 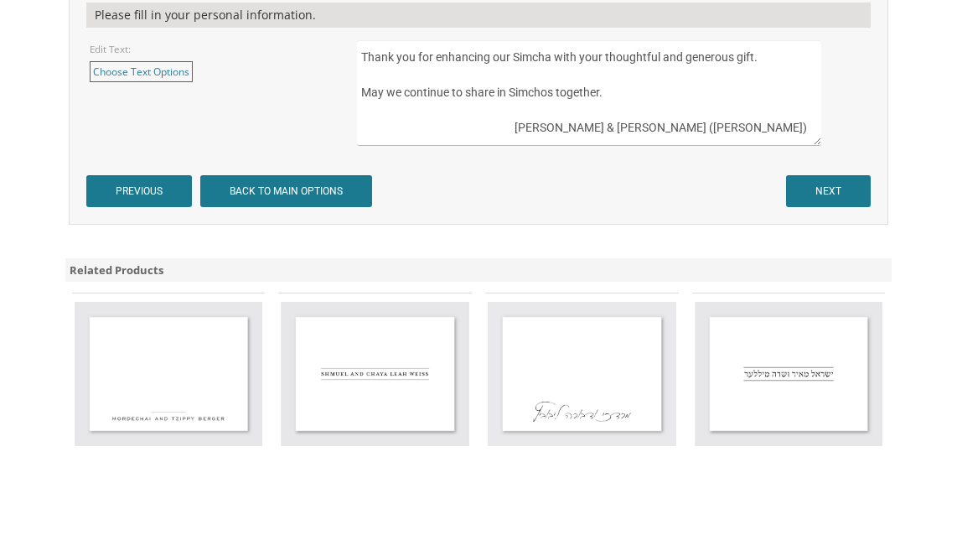 I want to click on div: Related Products, so click(x=479, y=270).